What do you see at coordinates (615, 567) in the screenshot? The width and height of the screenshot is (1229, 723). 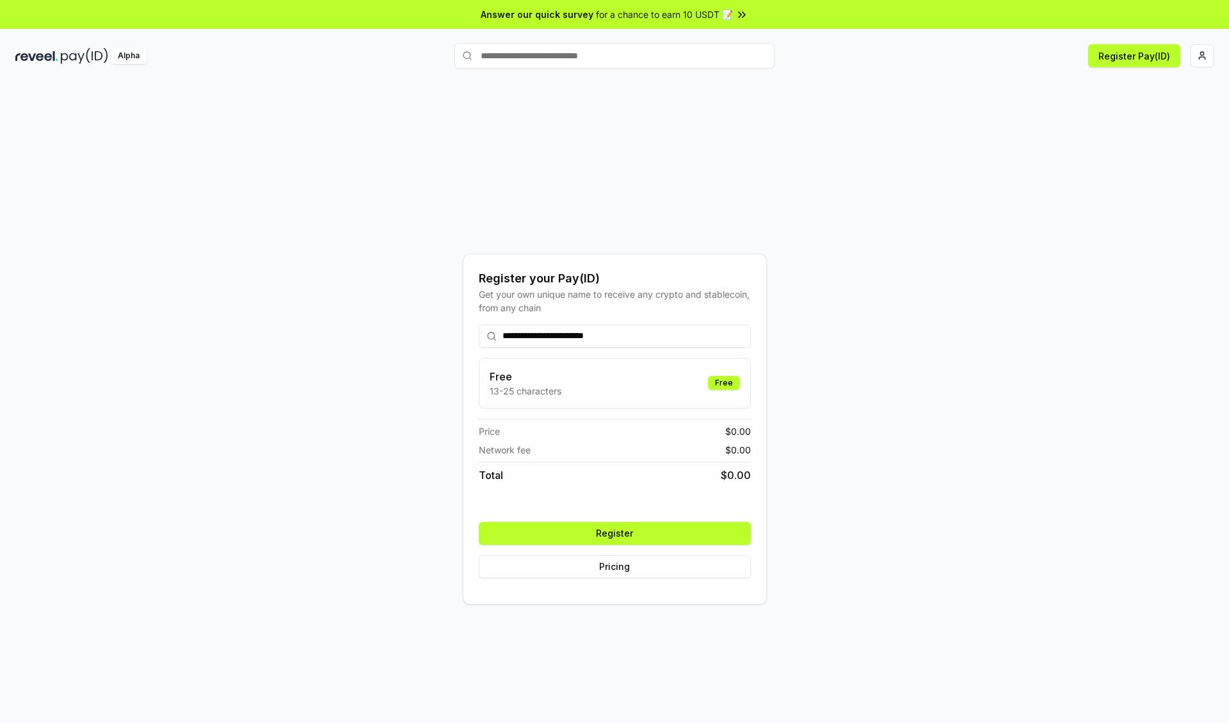 I see `button: Pricing` at bounding box center [615, 567].